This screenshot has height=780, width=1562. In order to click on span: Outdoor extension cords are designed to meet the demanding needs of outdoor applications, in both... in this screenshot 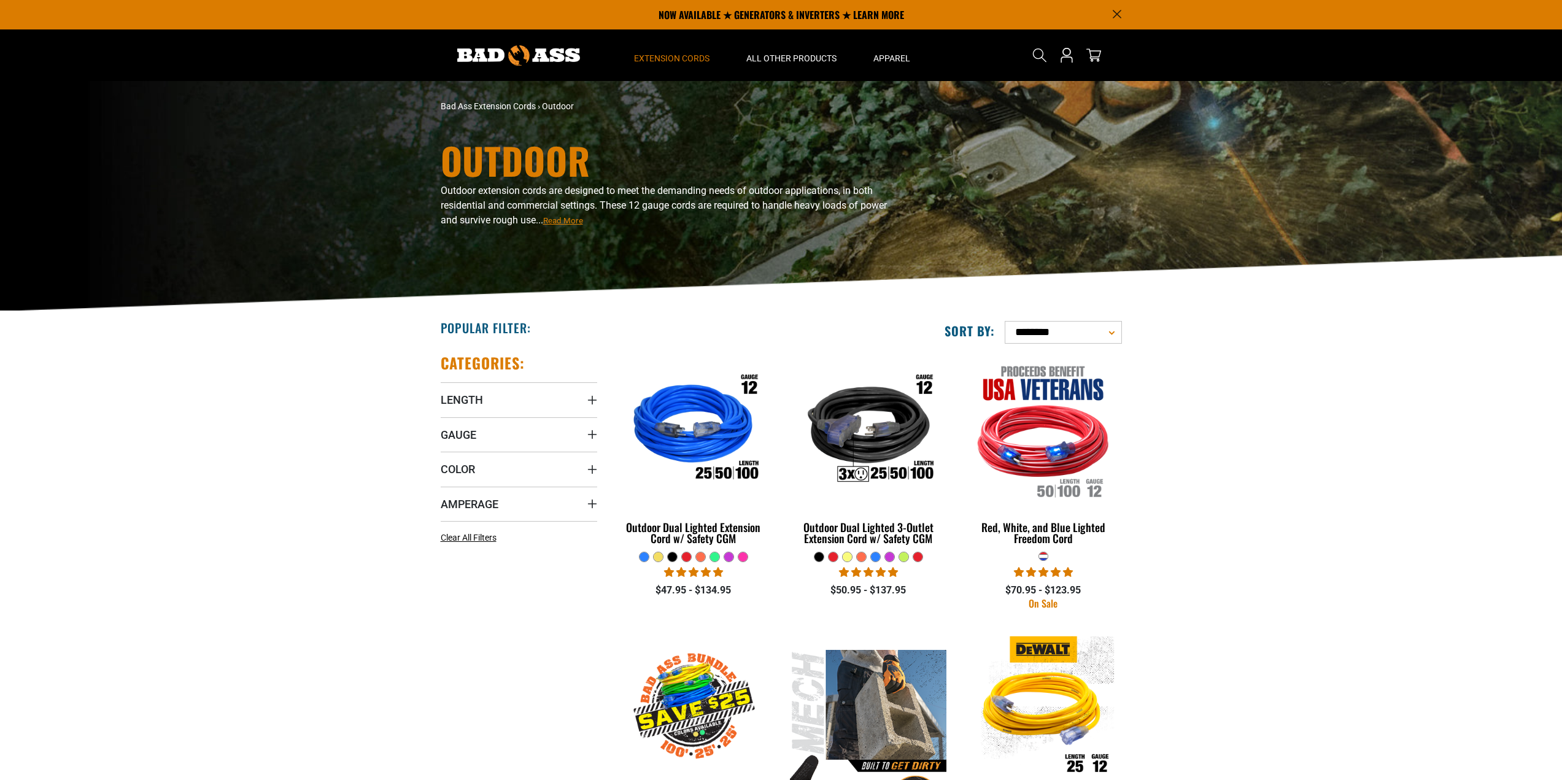, I will do `click(663, 205)`.